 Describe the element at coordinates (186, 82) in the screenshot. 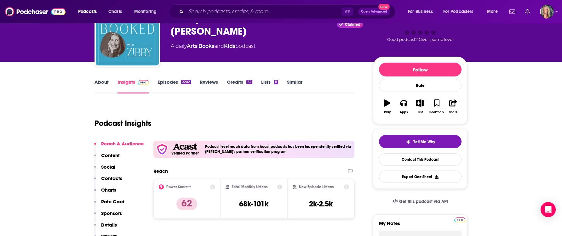

I see `div: 2202` at that location.